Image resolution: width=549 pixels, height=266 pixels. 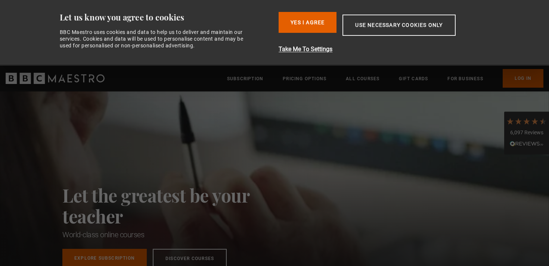 What do you see at coordinates (156, 39) in the screenshot?
I see `div: BBC Maestro uses cookies and data to help us to deliver and maintain our services. Cookies and da...` at bounding box center [156, 39].